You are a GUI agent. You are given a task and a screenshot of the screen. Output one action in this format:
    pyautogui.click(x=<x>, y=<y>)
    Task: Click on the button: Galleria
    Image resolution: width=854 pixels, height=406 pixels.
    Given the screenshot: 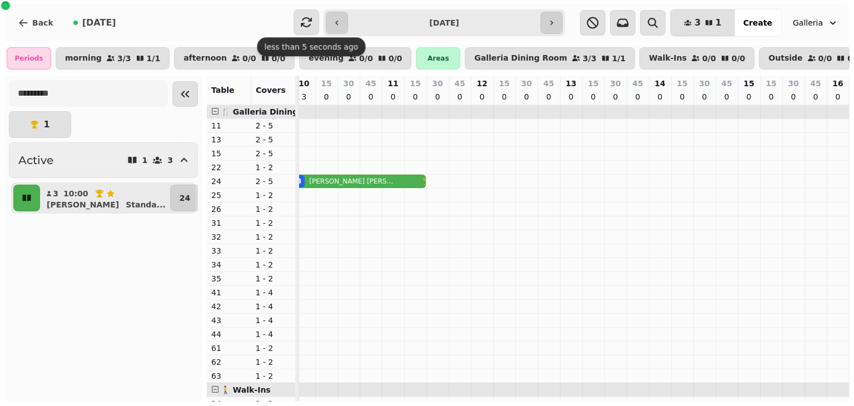 What is the action you would take?
    pyautogui.click(x=815, y=23)
    